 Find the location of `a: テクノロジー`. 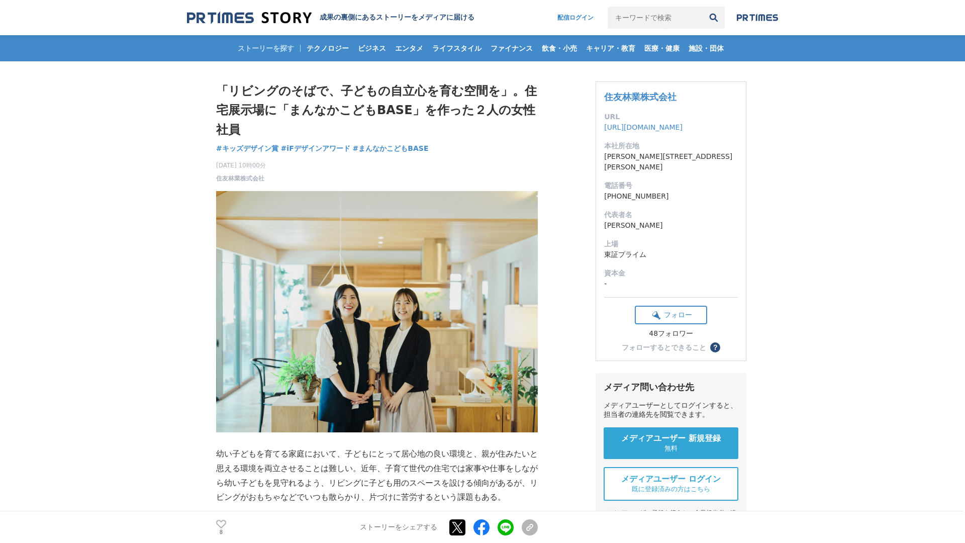

a: テクノロジー is located at coordinates (328, 48).